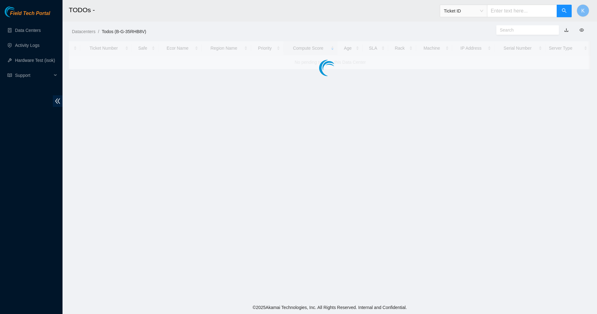 The width and height of the screenshot is (597, 314). What do you see at coordinates (463, 11) in the screenshot?
I see `span: Ticket ID` at bounding box center [463, 11].